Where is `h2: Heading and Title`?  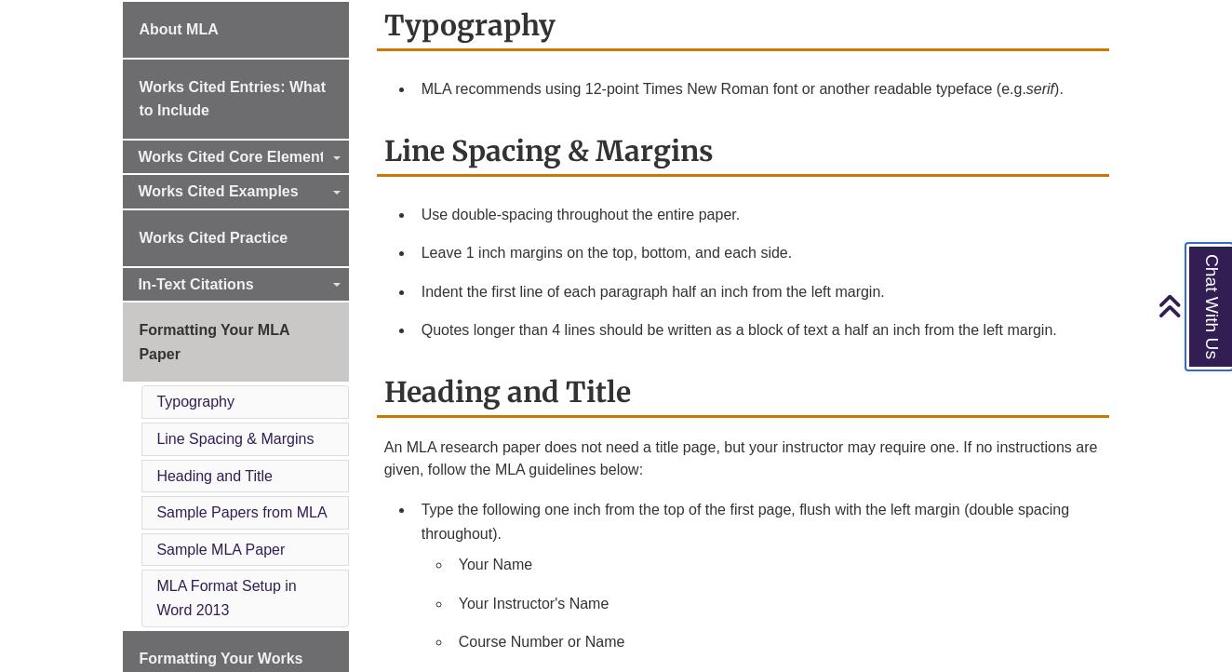
h2: Heading and Title is located at coordinates (743, 393).